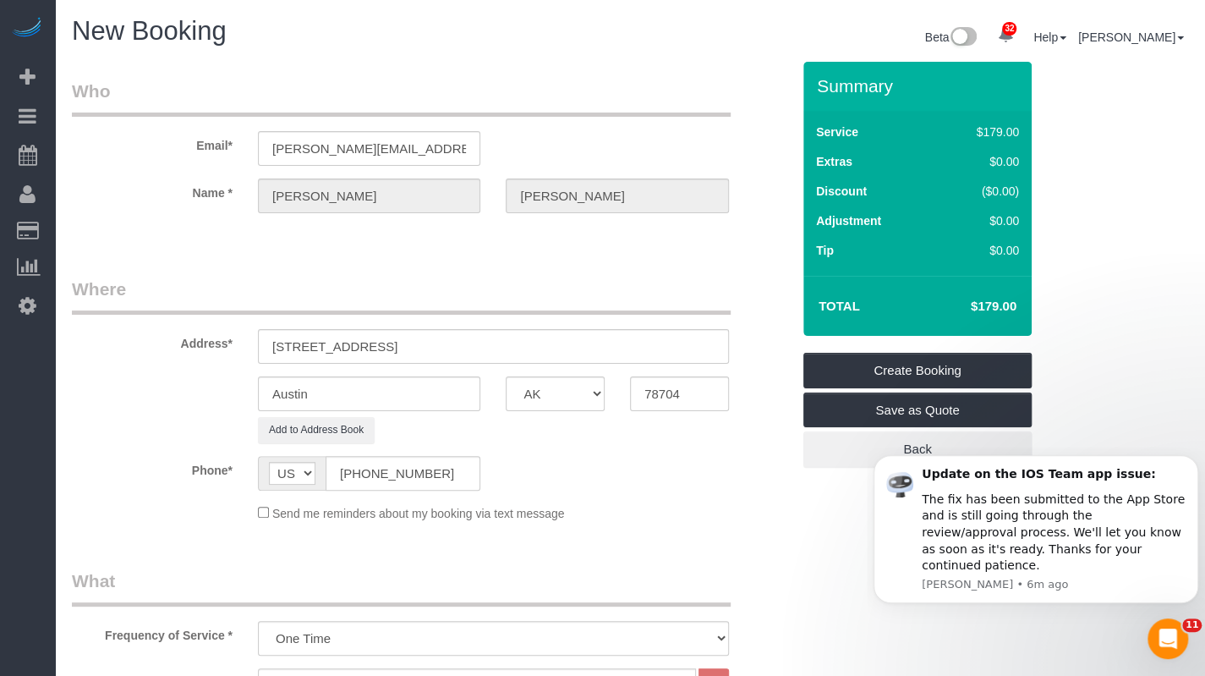 The image size is (1205, 676). Describe the element at coordinates (1050, 37) in the screenshot. I see `a: Help` at that location.